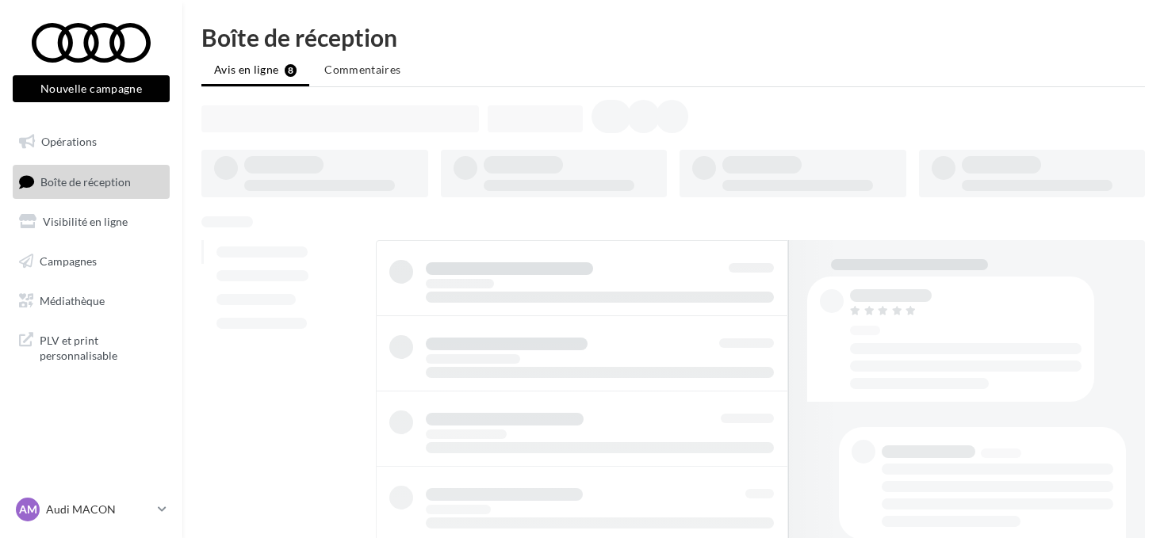 The height and width of the screenshot is (538, 1164). What do you see at coordinates (85, 221) in the screenshot?
I see `span: Visibilité en ligne` at bounding box center [85, 221].